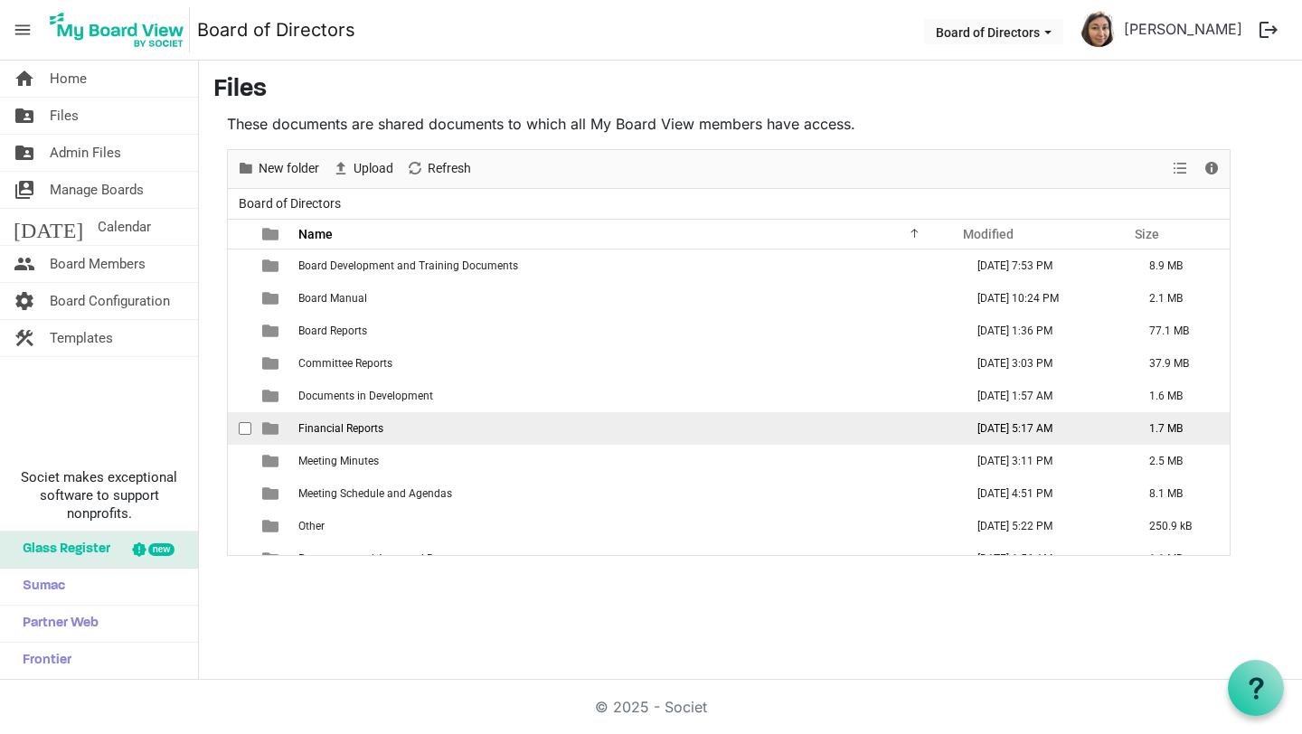  Describe the element at coordinates (1180, 494) in the screenshot. I see `td: 8.1 MB is template cell column header Size` at that location.